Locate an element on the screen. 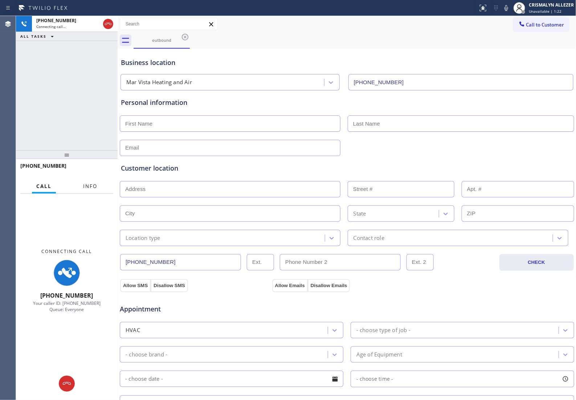  span: Connecting call… is located at coordinates (51, 26).